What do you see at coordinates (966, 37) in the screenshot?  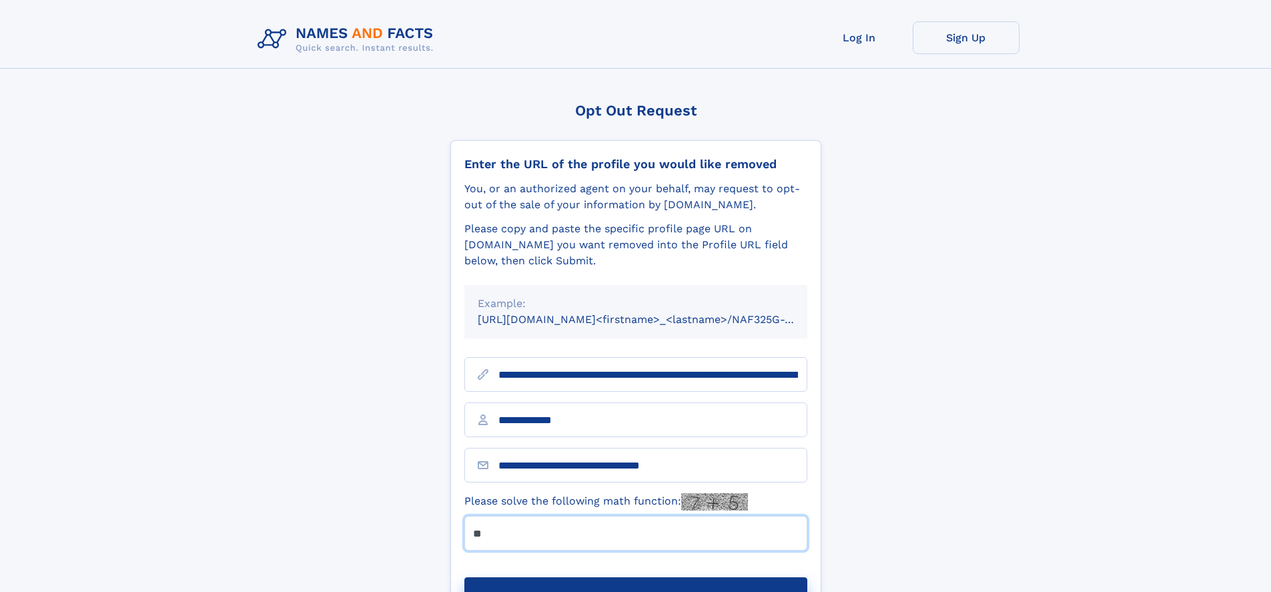 I see `a: Sign Up` at bounding box center [966, 37].